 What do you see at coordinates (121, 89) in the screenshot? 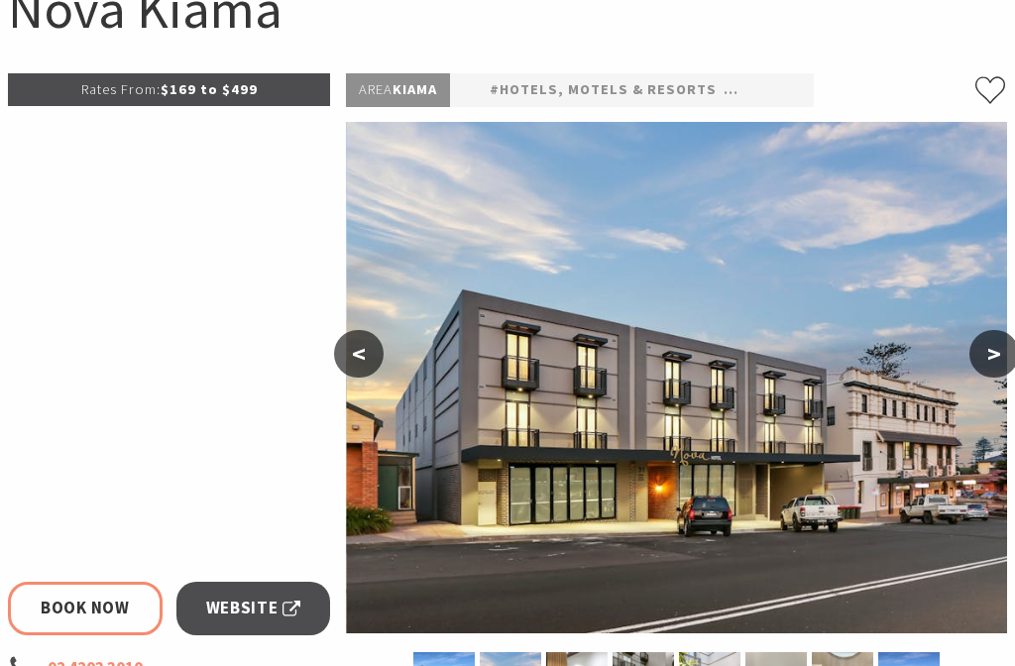
I see `span: Rates From:` at bounding box center [121, 89].